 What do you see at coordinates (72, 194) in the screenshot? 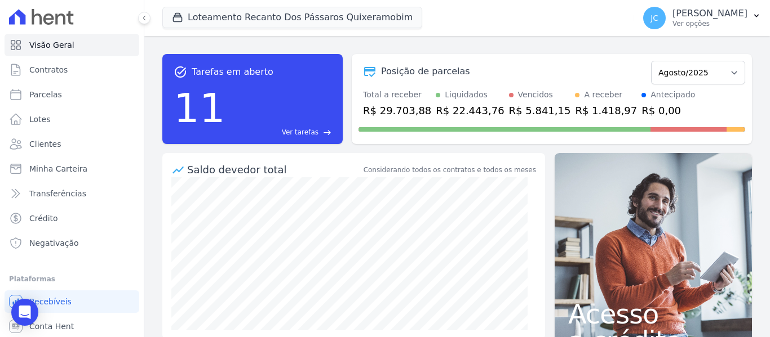
I see `a: Transferências` at bounding box center [72, 194].